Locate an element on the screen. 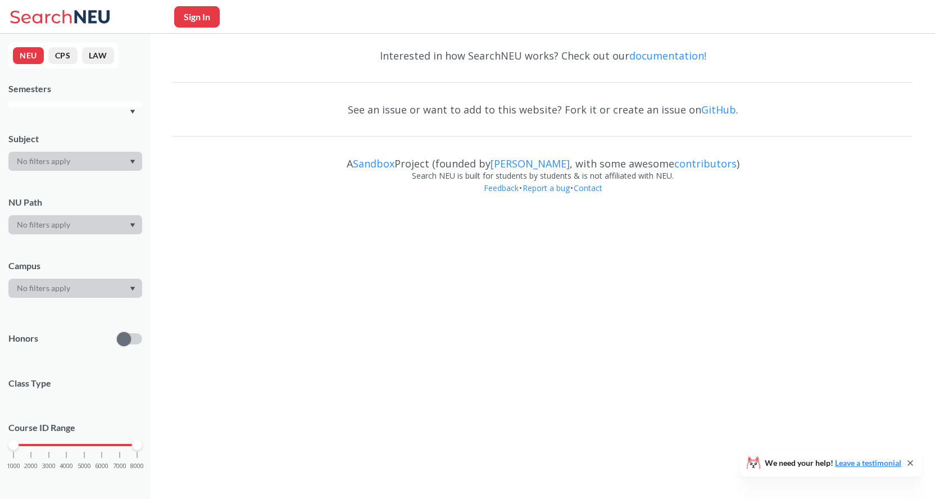  div: Semesters is located at coordinates (75, 89).